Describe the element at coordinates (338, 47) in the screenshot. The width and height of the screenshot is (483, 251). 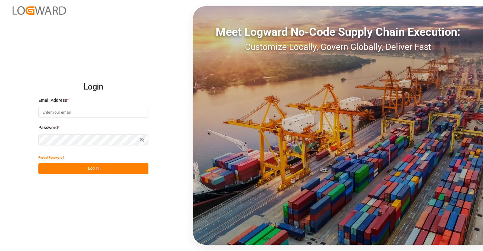
I see `div: Customize Locally, Govern Globally, Deliver Fast` at that location.